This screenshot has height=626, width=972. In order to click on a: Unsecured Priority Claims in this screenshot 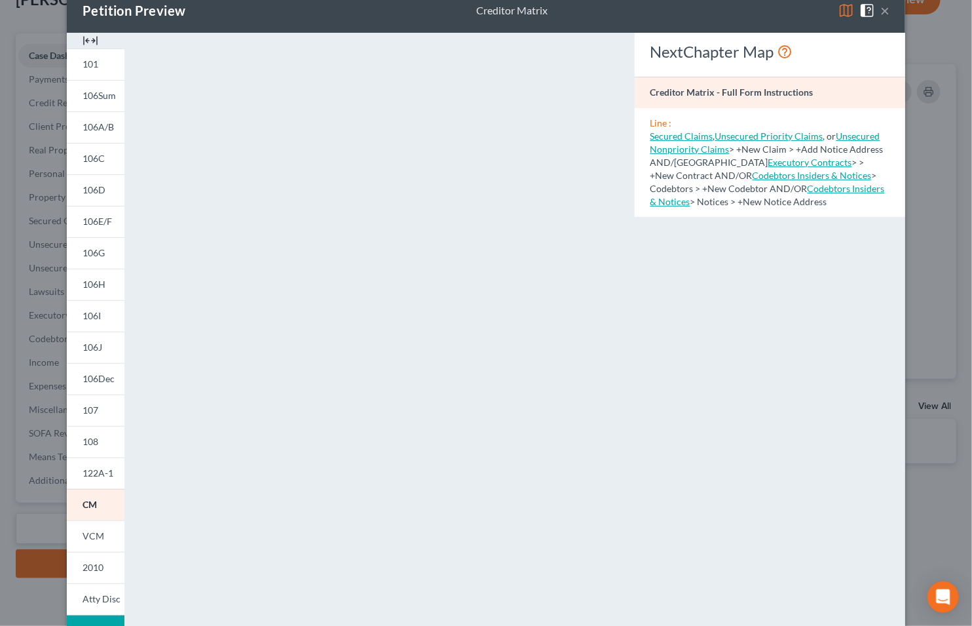, I will do `click(769, 136)`.